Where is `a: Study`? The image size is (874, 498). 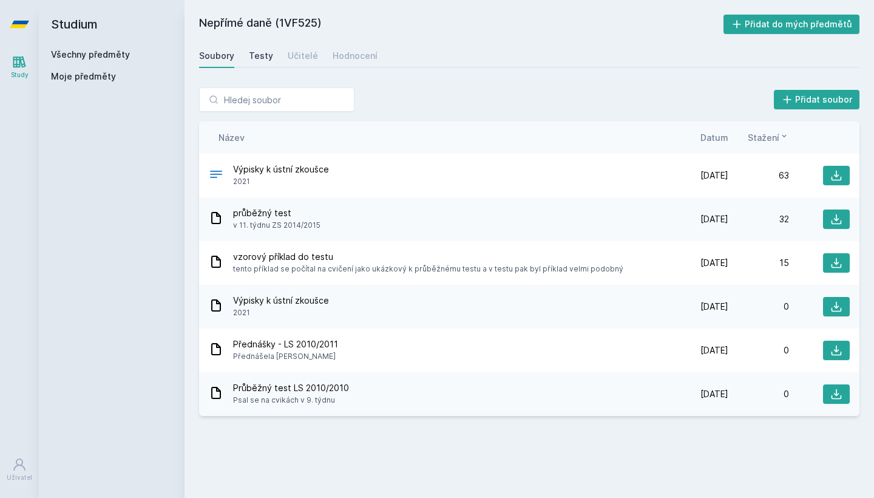
a: Study is located at coordinates (19, 67).